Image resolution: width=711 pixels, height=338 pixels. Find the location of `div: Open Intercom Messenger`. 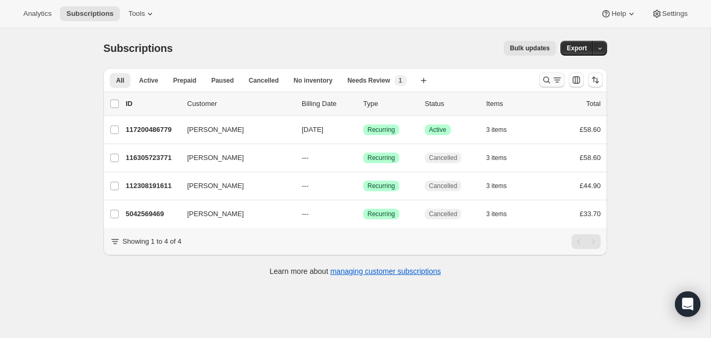

div: Open Intercom Messenger is located at coordinates (687, 304).